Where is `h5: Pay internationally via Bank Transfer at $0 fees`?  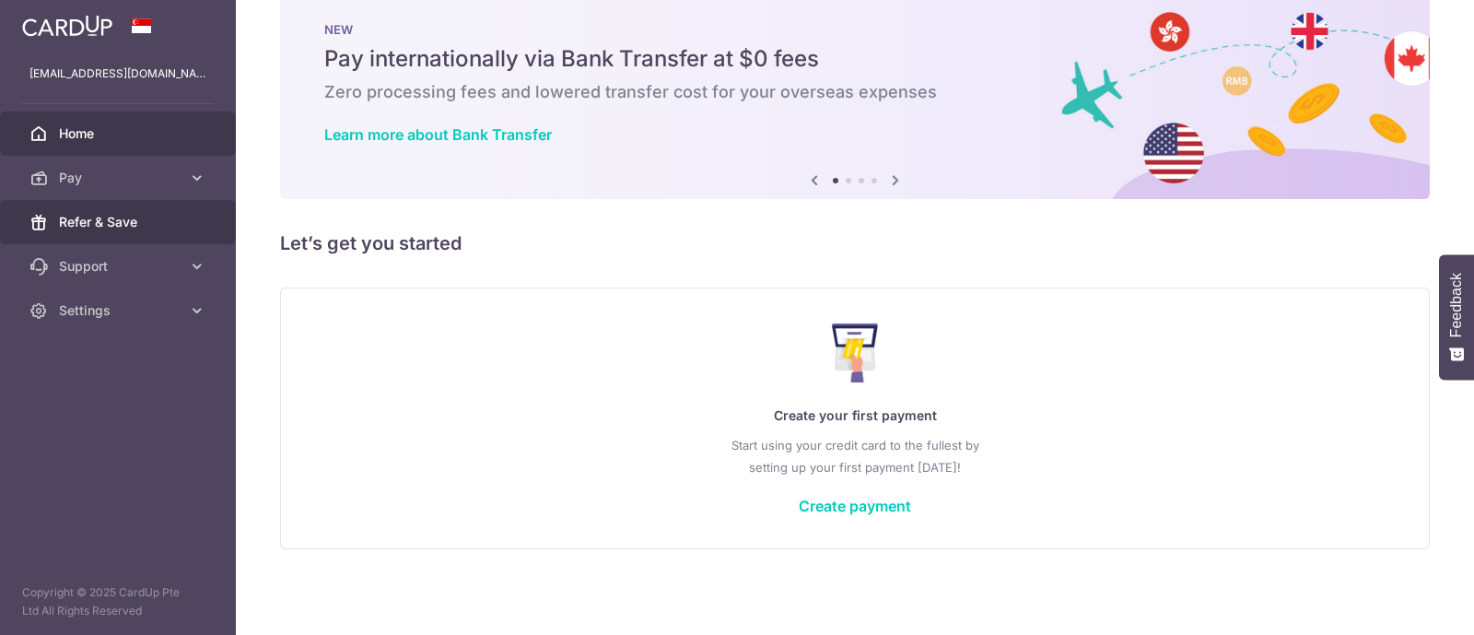
h5: Pay internationally via Bank Transfer at $0 fees is located at coordinates (855, 59).